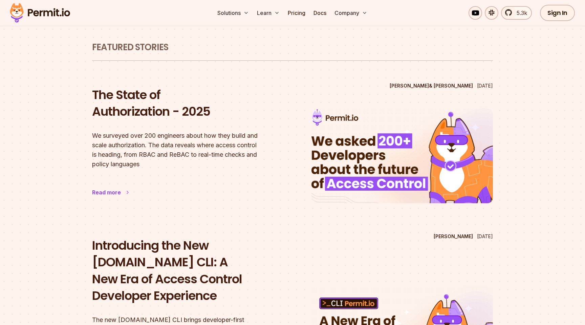 The width and height of the screenshot is (585, 325). I want to click on a: Pricing, so click(297, 13).